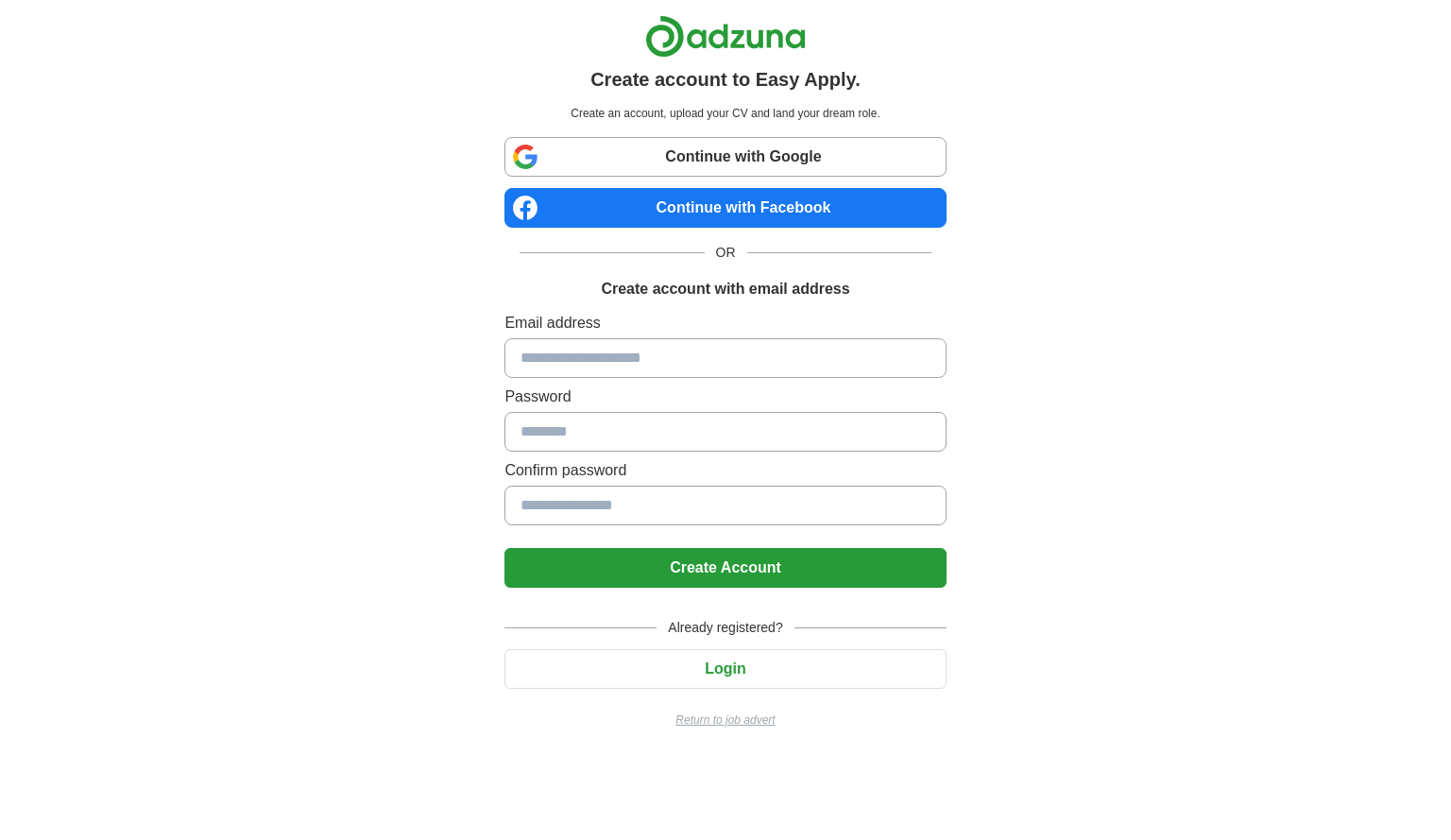 This screenshot has height=840, width=1451. Describe the element at coordinates (725, 720) in the screenshot. I see `p: Return to job advert` at that location.